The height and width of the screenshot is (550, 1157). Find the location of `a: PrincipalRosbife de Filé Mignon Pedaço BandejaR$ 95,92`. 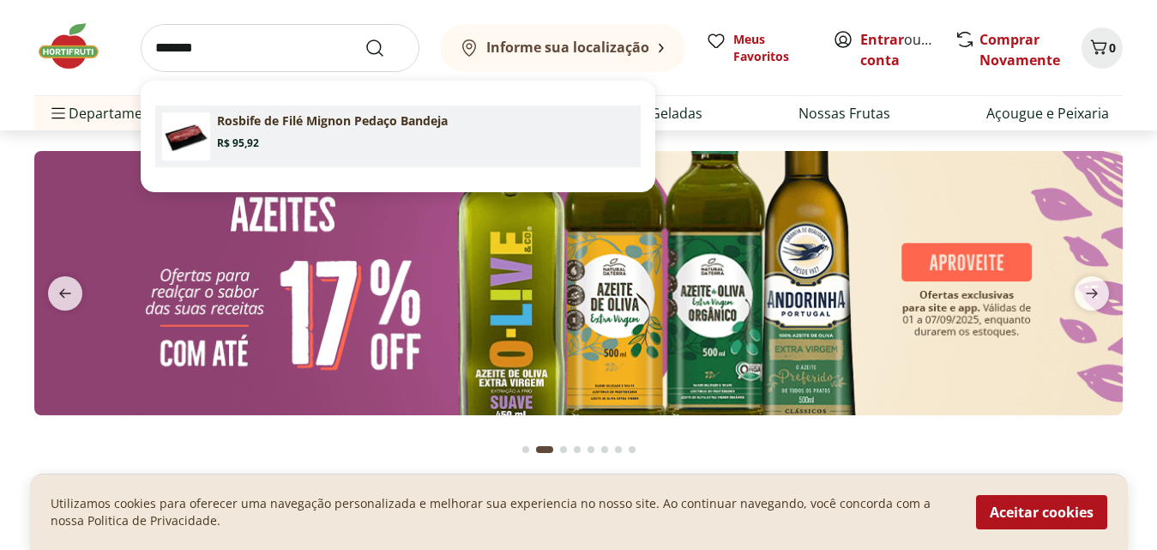

a: PrincipalRosbife de Filé Mignon Pedaço BandejaR$ 95,92 is located at coordinates (398, 136).